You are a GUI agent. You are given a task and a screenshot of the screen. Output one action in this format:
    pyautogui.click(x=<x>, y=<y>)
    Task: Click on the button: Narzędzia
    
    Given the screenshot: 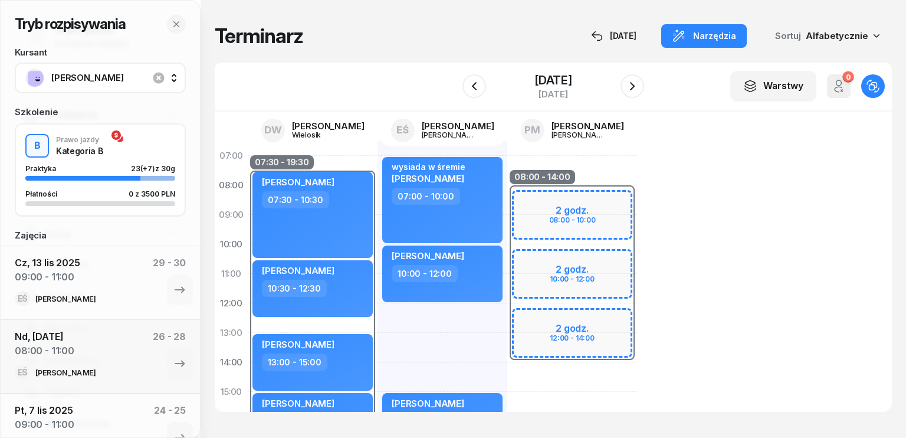 What is the action you would take?
    pyautogui.click(x=704, y=36)
    